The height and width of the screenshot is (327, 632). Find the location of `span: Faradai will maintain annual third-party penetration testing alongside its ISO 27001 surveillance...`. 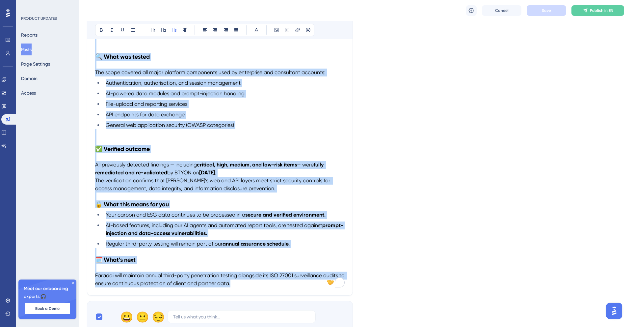

span: Faradai will maintain annual third-party penetration testing alongside its ISO 27001 surveillance... is located at coordinates (221, 279).